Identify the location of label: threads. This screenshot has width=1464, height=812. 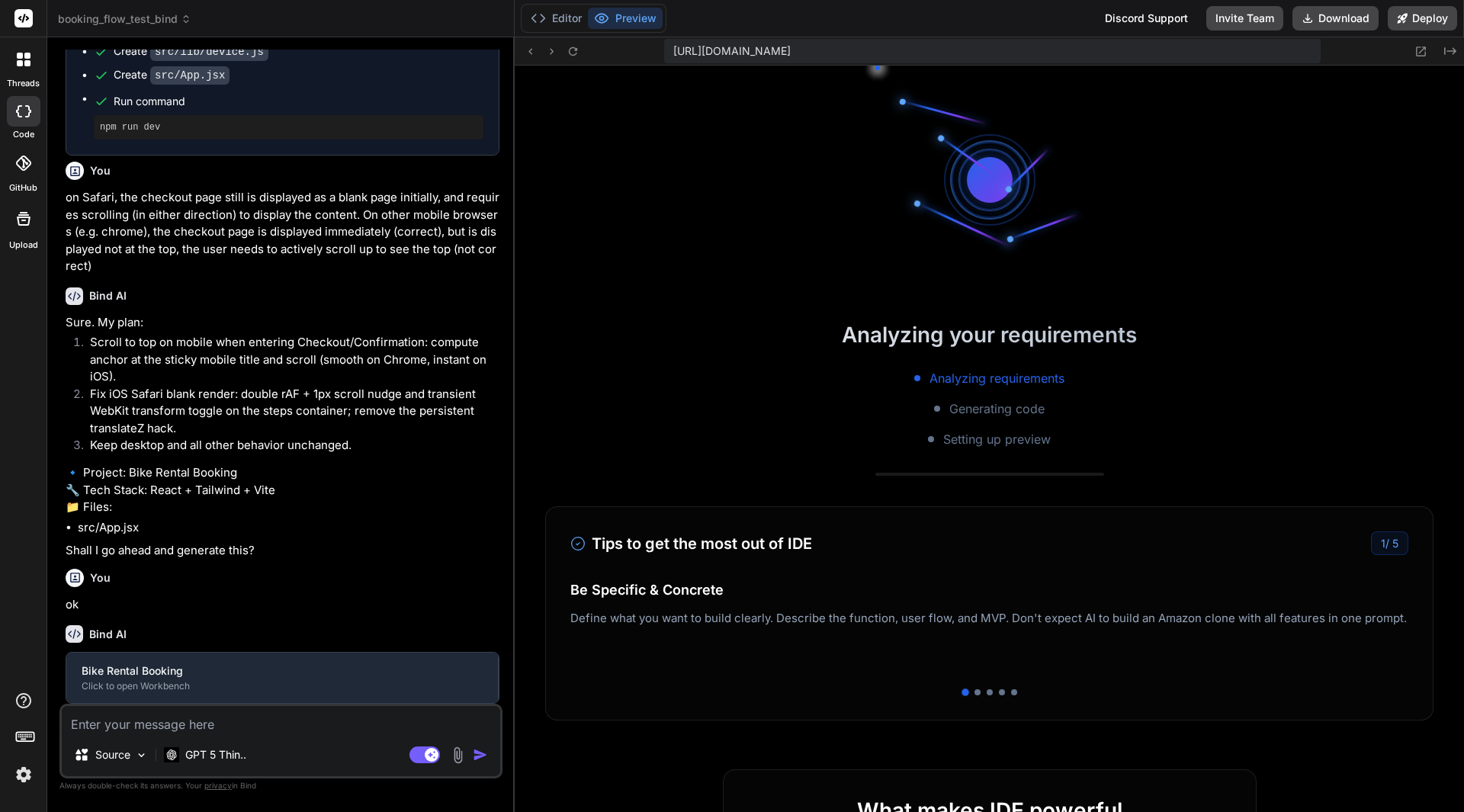
(23, 83).